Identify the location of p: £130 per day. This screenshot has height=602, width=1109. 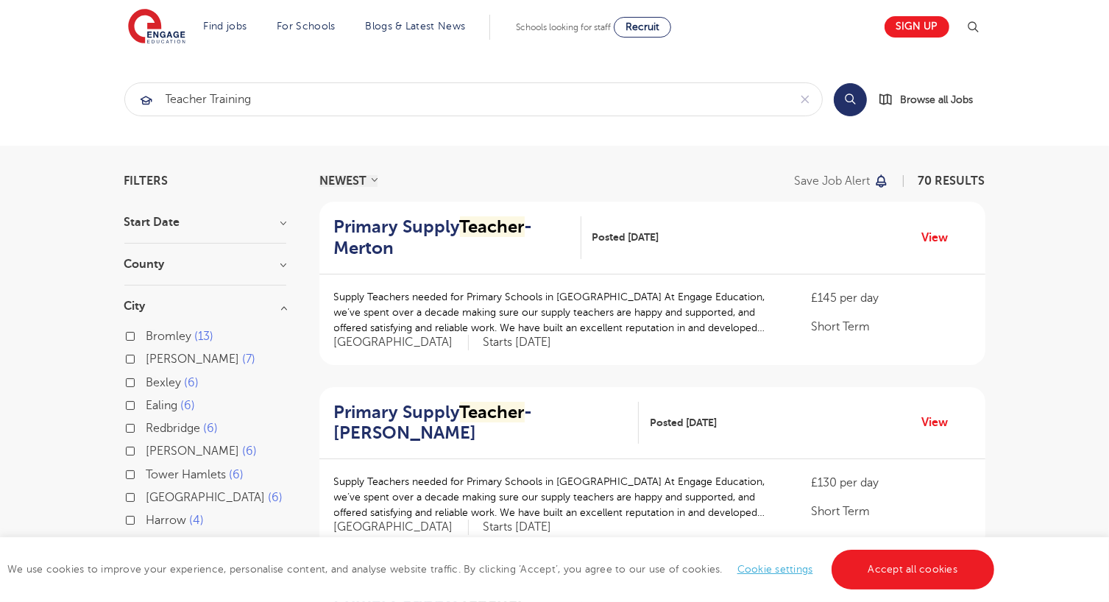
(890, 483).